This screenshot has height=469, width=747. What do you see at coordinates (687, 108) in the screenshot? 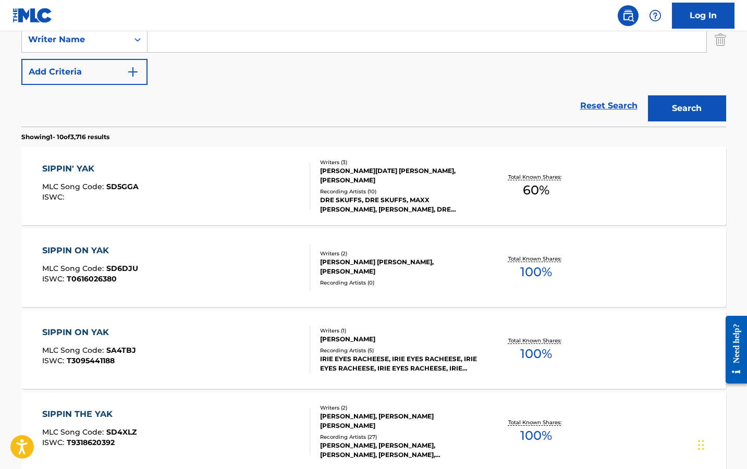
I see `button: Search` at bounding box center [687, 108].